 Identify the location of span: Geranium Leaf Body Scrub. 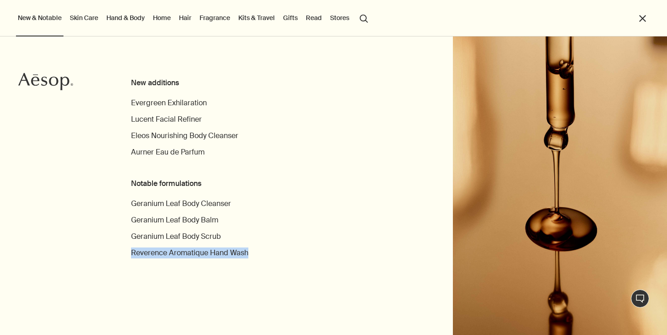
(176, 236).